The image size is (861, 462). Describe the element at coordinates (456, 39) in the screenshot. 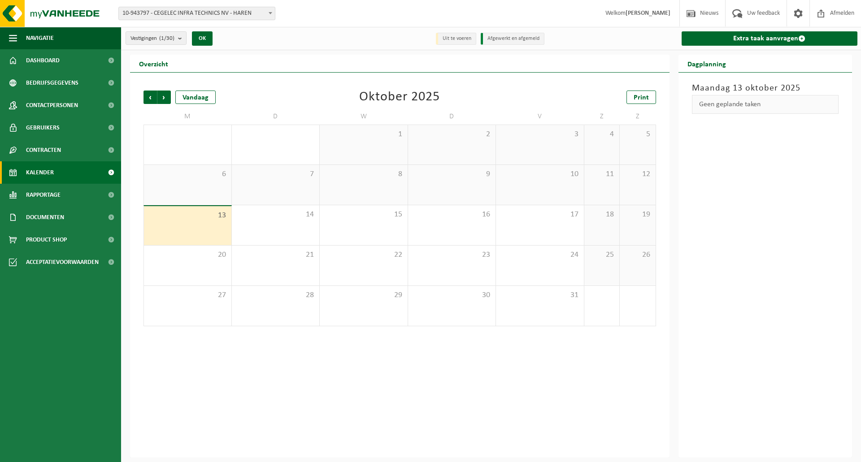

I see `li: Uit te voeren` at that location.